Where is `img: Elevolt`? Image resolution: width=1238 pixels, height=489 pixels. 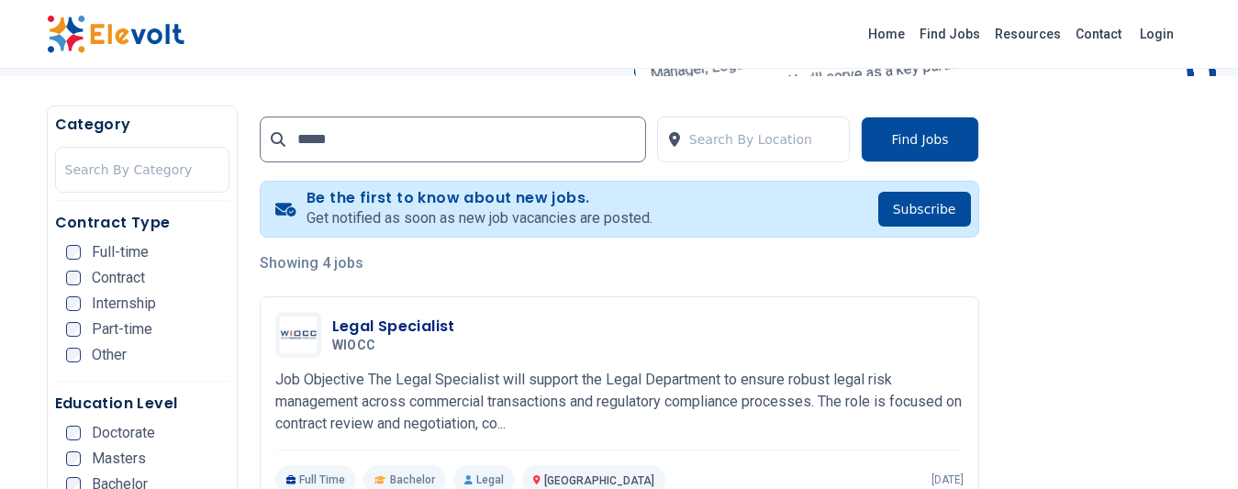 img: Elevolt is located at coordinates (116, 34).